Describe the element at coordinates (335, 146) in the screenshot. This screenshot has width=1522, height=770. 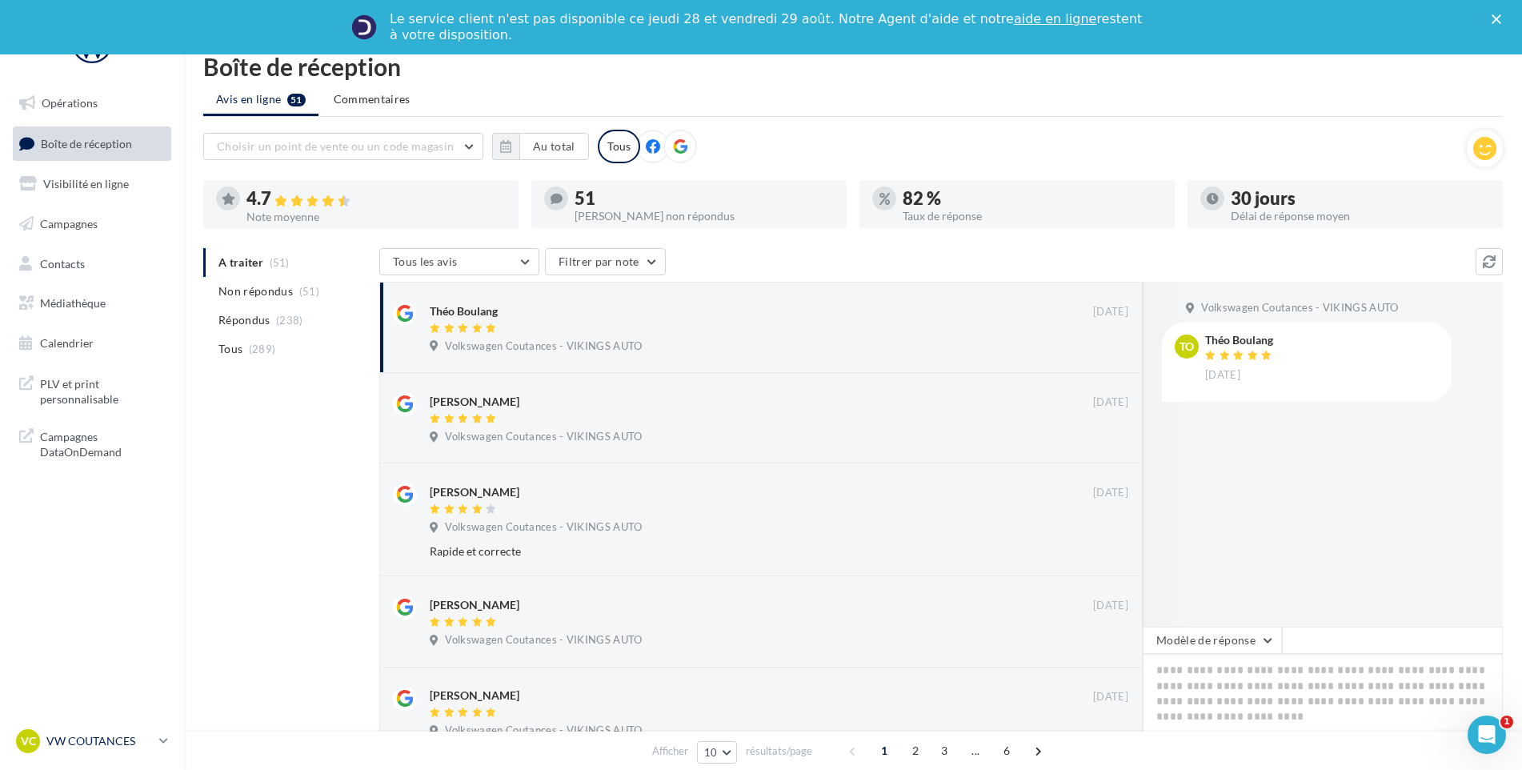
I see `span: Choisir un point de vente ou un code magasin` at that location.